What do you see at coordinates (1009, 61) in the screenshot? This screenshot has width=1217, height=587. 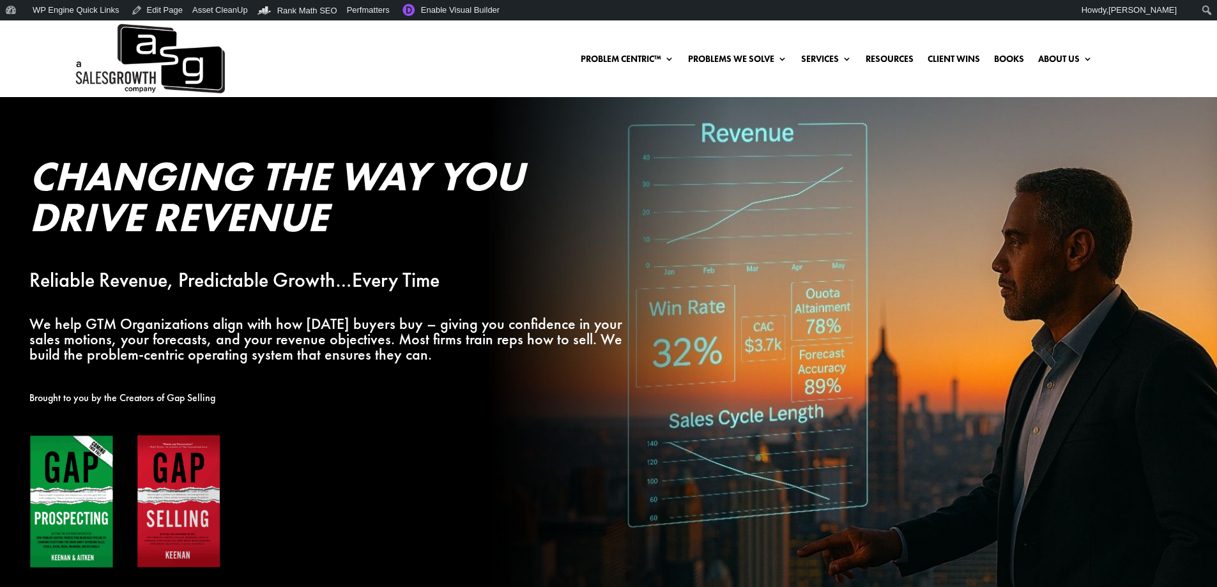 I see `a: Books` at bounding box center [1009, 61].